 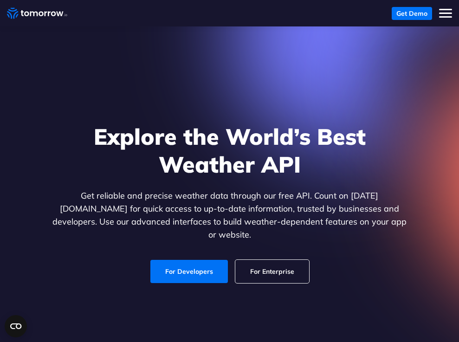 I want to click on button: Open CMP widget, so click(x=16, y=327).